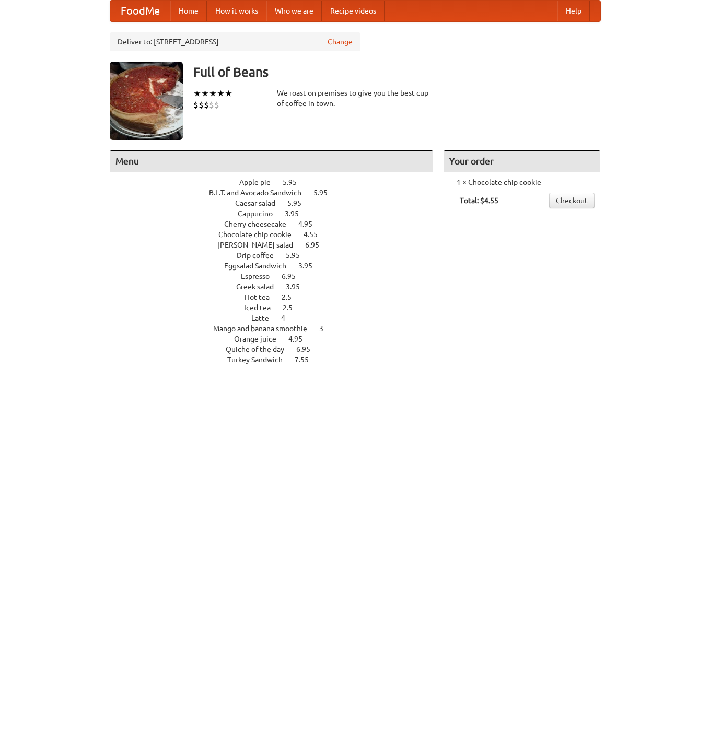  What do you see at coordinates (278, 255) in the screenshot?
I see `a: Drip coffee 5.95` at bounding box center [278, 255].